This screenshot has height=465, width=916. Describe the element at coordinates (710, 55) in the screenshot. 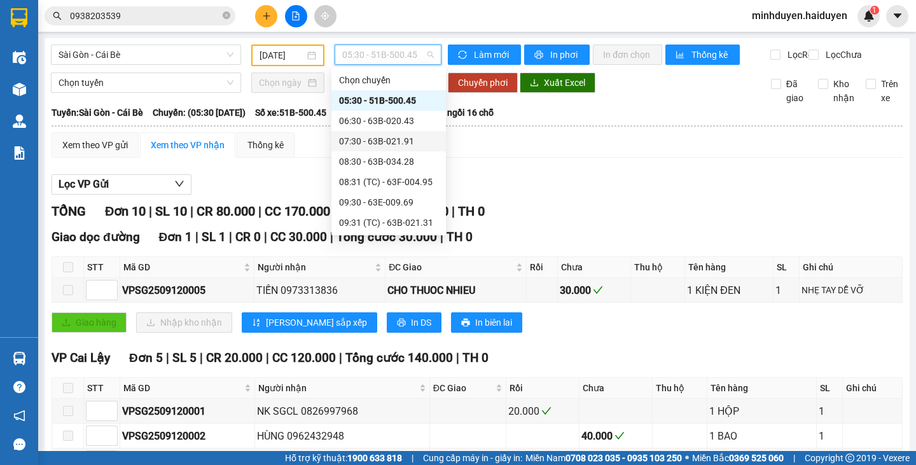

I see `span: Thống kê` at that location.